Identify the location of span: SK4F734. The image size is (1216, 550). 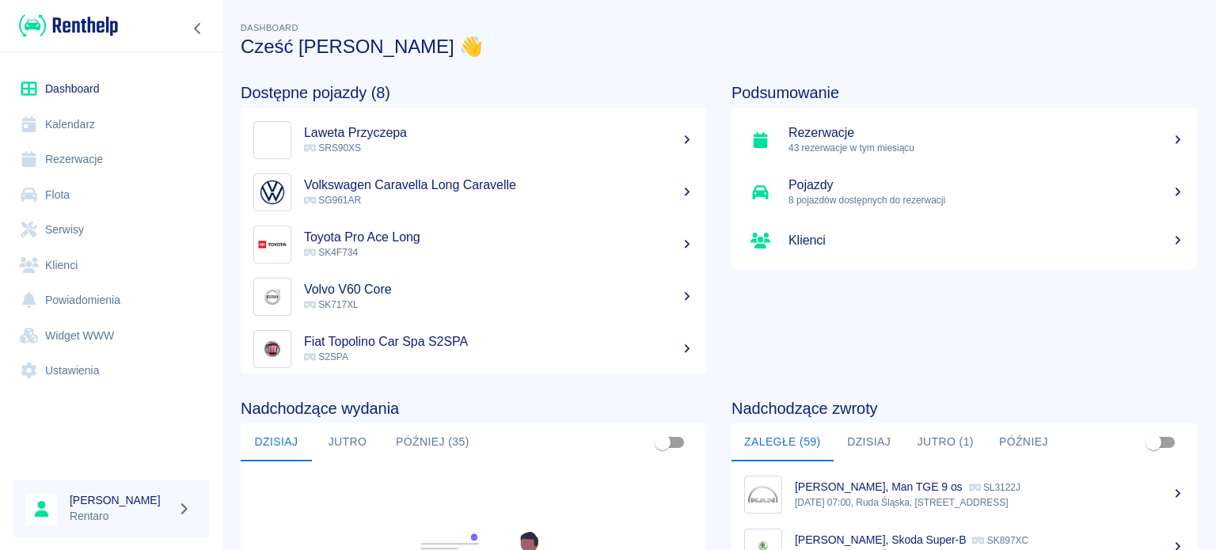
(331, 253).